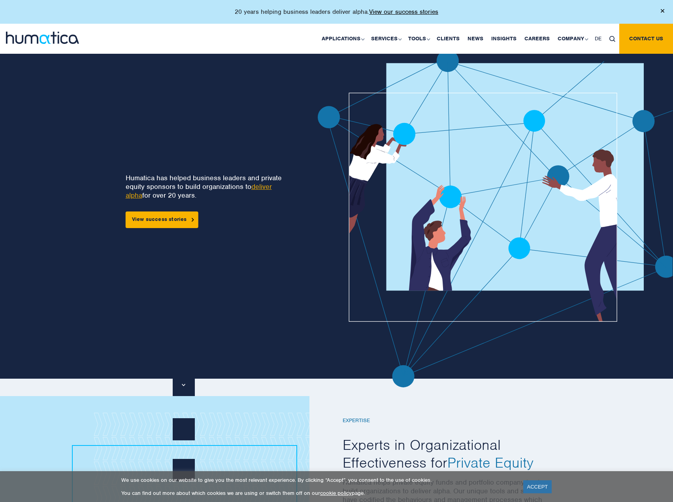 This screenshot has width=673, height=502. What do you see at coordinates (612, 39) in the screenshot?
I see `img: search_icon` at bounding box center [612, 39].